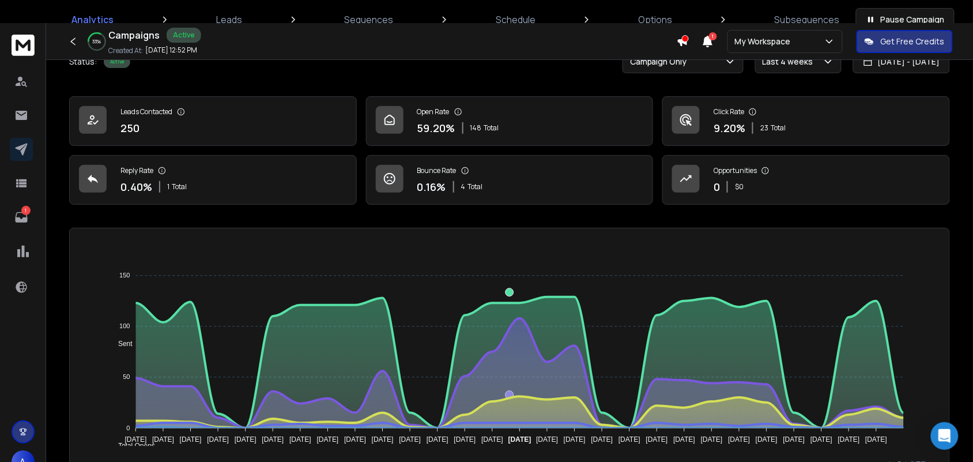 Image resolution: width=973 pixels, height=462 pixels. What do you see at coordinates (83, 62) in the screenshot?
I see `p: Status:` at bounding box center [83, 62].